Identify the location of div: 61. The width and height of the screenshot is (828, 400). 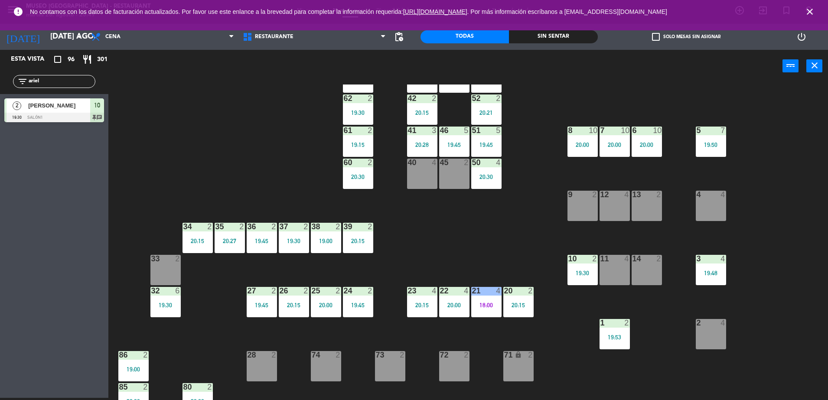
(344, 130).